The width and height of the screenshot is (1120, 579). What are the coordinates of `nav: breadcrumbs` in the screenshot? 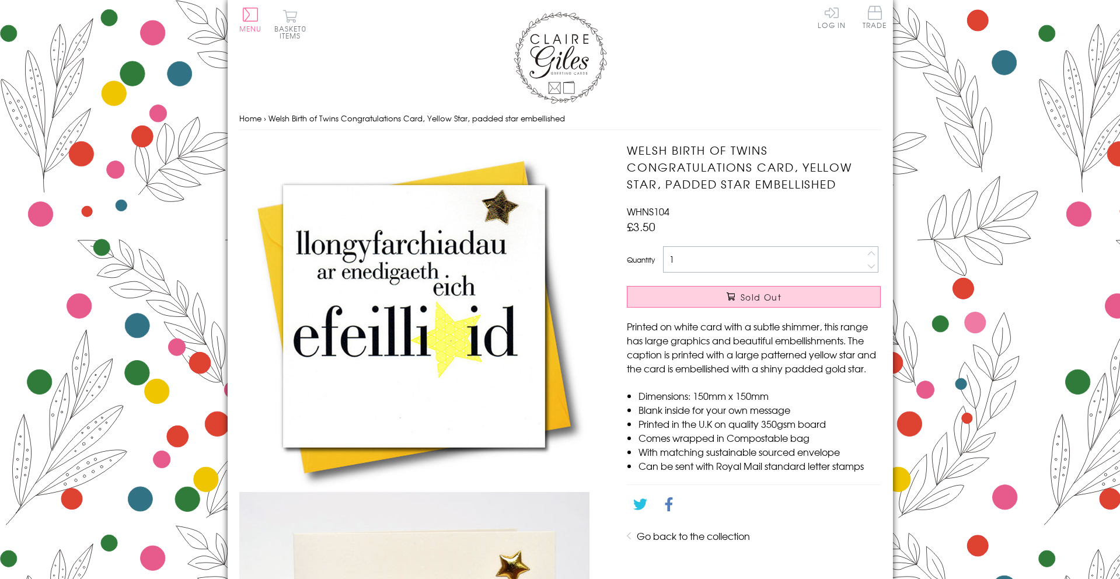 It's located at (560, 118).